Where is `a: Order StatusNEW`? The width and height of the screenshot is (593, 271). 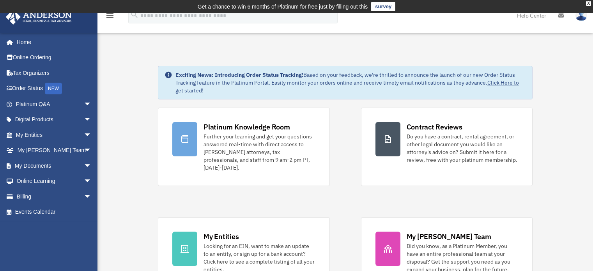 a: Order StatusNEW is located at coordinates (54, 88).